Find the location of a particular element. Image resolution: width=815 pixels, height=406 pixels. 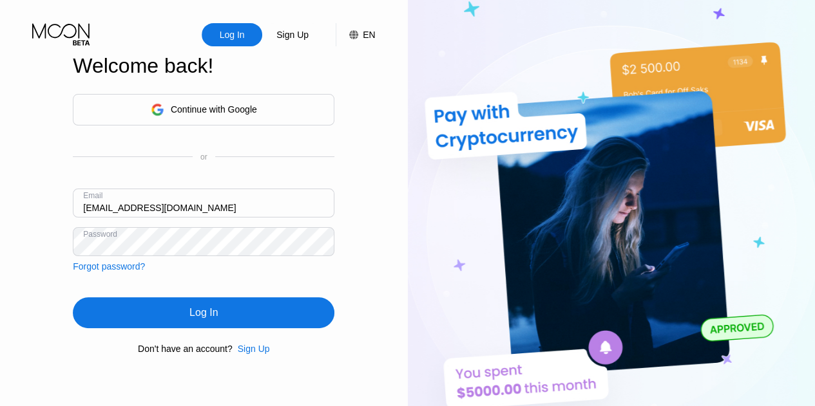

div: or is located at coordinates (204, 157).